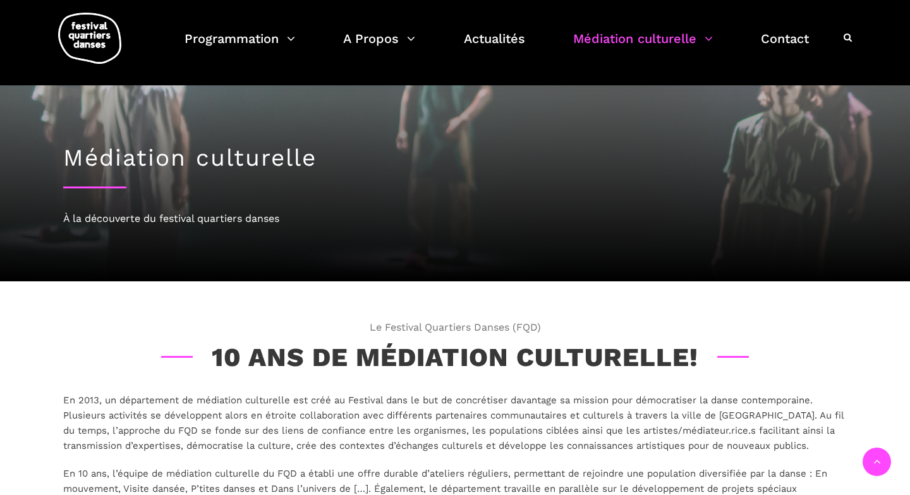  I want to click on p: En 2013, un département de médiation culturelle est créé au Festival dans le but de concrétiser d..., so click(455, 423).